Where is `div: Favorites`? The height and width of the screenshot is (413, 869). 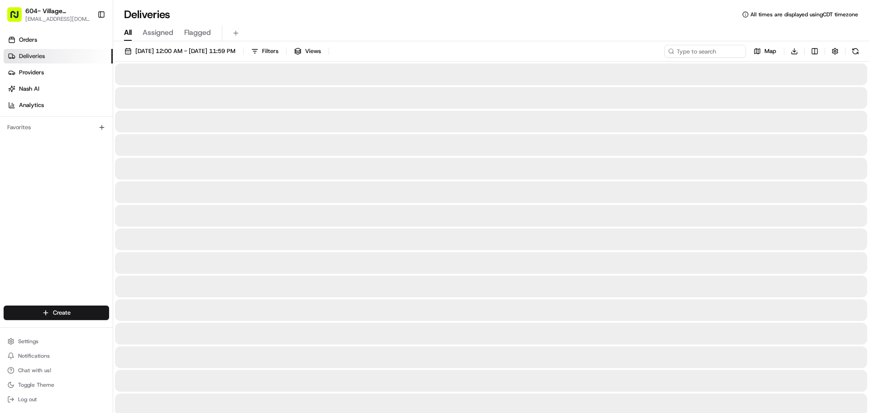
div: Favorites is located at coordinates (56, 127).